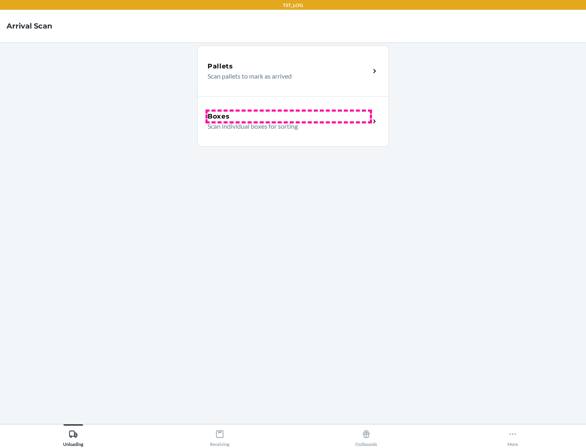 This screenshot has width=586, height=448. I want to click on button: Outbounds, so click(366, 435).